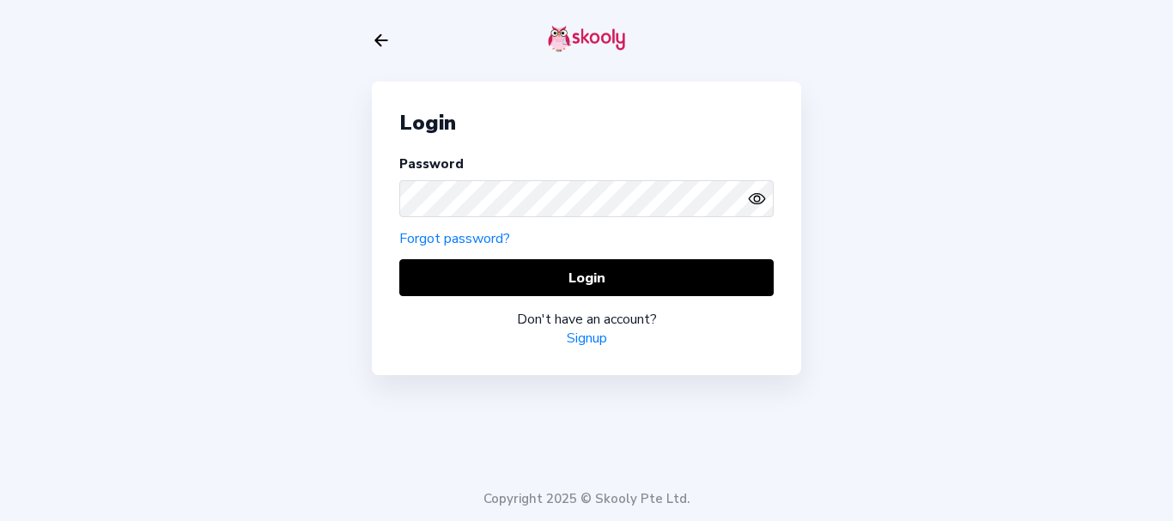 This screenshot has width=1173, height=521. I want to click on a: Forgot password?, so click(454, 239).